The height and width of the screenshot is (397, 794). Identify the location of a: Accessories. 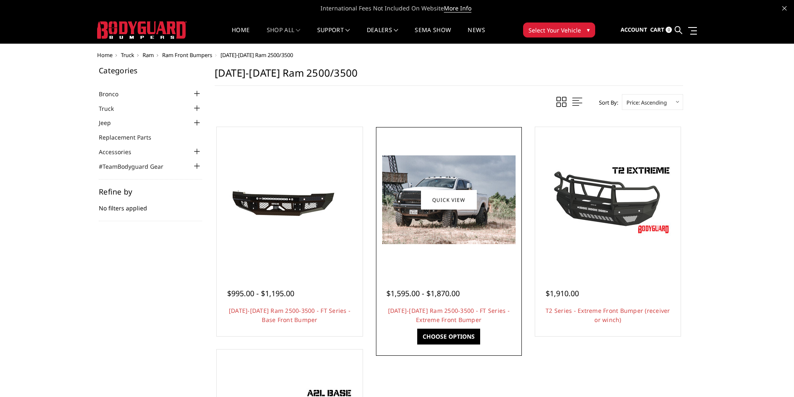
(120, 152).